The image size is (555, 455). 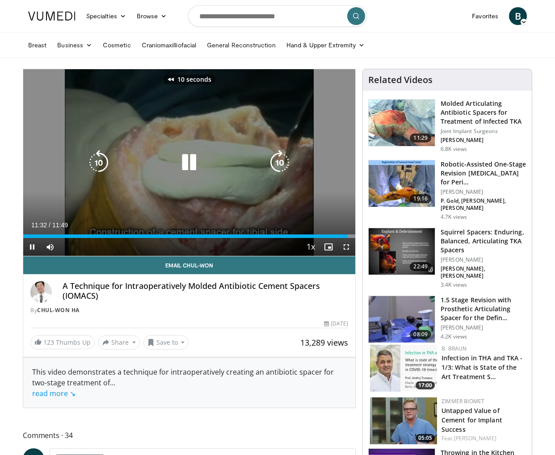 What do you see at coordinates (106, 16) in the screenshot?
I see `a: Specialties` at bounding box center [106, 16].